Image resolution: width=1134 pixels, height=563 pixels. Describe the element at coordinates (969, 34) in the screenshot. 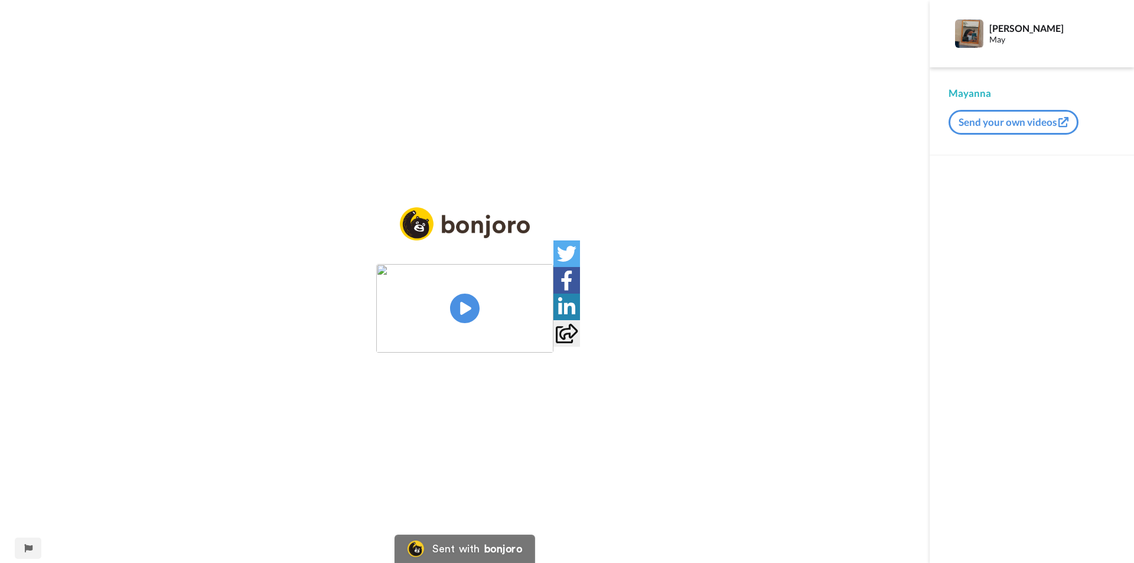

I see `img: Profile Image` at that location.